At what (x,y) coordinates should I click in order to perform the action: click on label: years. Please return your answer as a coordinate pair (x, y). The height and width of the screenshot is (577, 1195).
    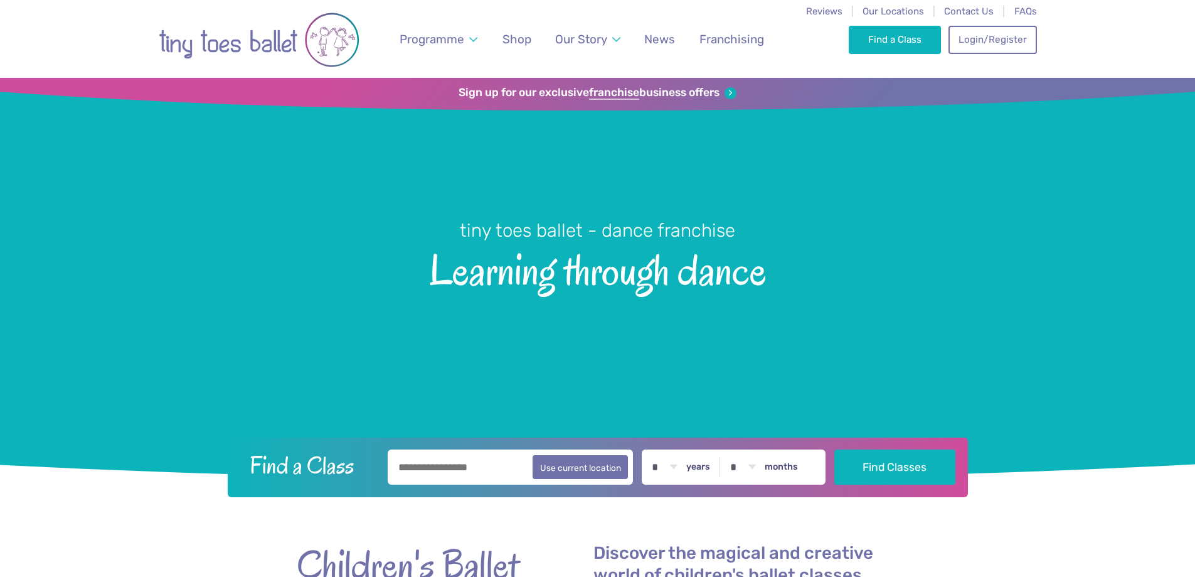
    Looking at the image, I should click on (698, 467).